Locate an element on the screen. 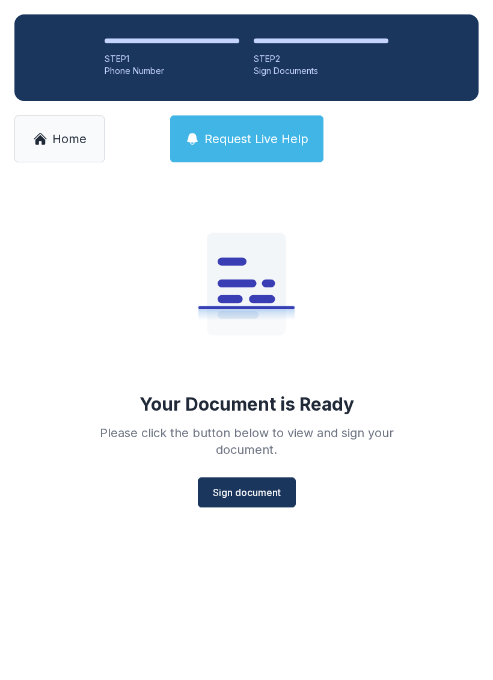 This screenshot has width=493, height=680. div: STEP 1 is located at coordinates (172, 59).